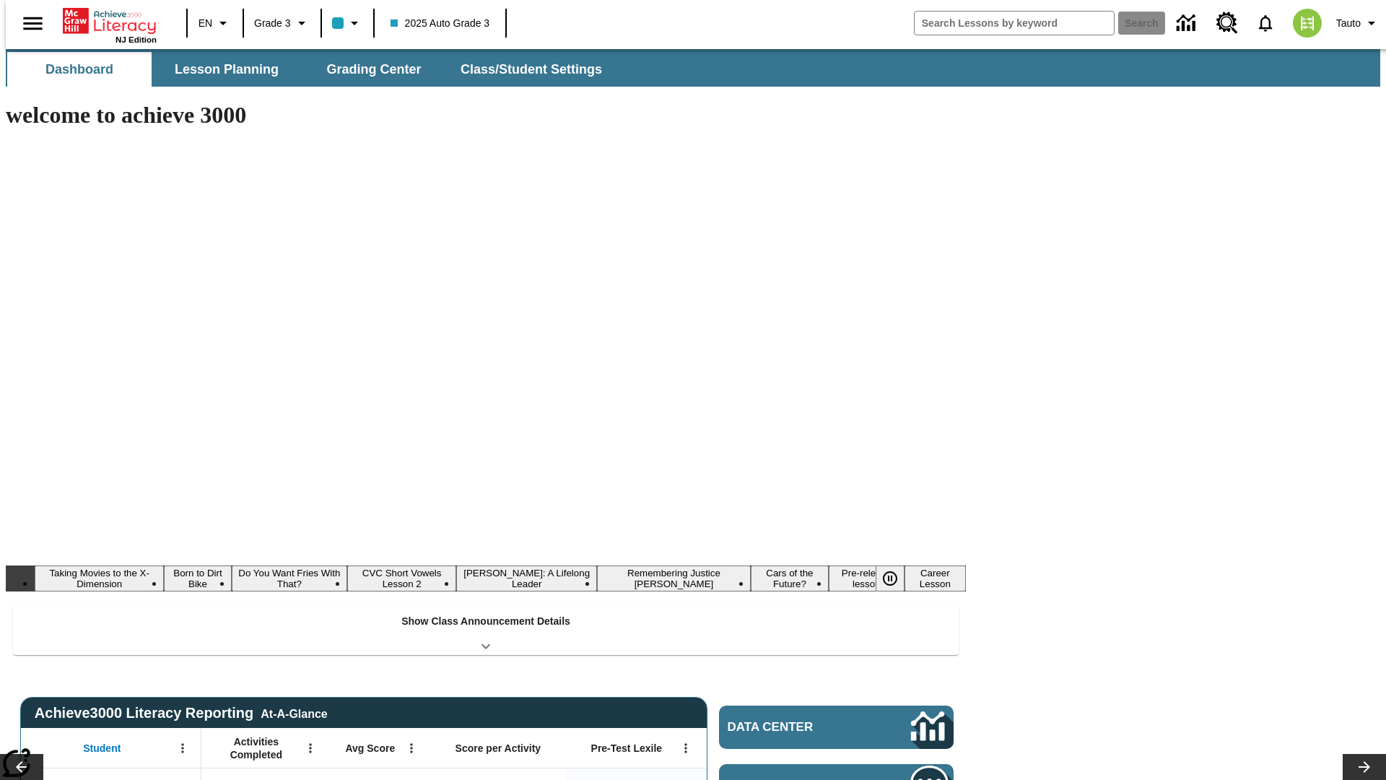 This screenshot has height=780, width=1386. I want to click on button: Slide 8 Pre-release lesson, so click(866, 578).